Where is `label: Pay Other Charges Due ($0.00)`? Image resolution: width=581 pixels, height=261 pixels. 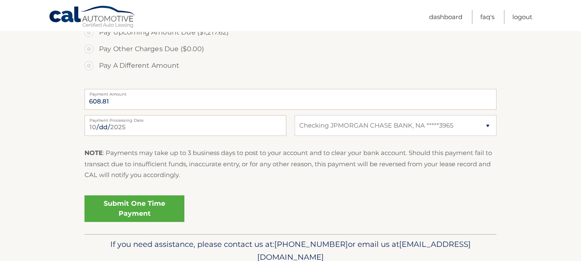 label: Pay Other Charges Due ($0.00) is located at coordinates (290, 49).